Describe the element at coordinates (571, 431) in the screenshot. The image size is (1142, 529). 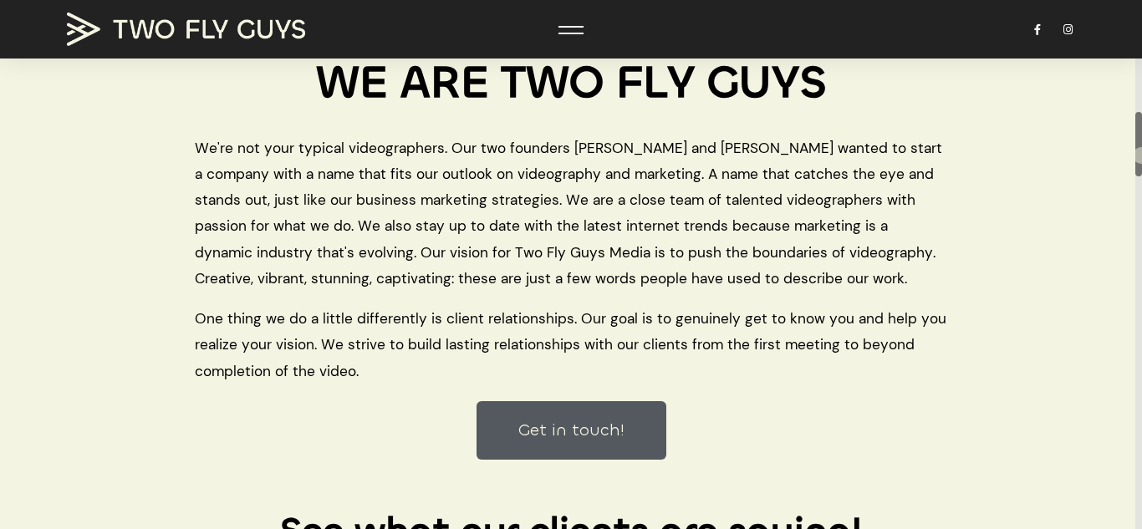
I see `a: Get in touch!` at that location.